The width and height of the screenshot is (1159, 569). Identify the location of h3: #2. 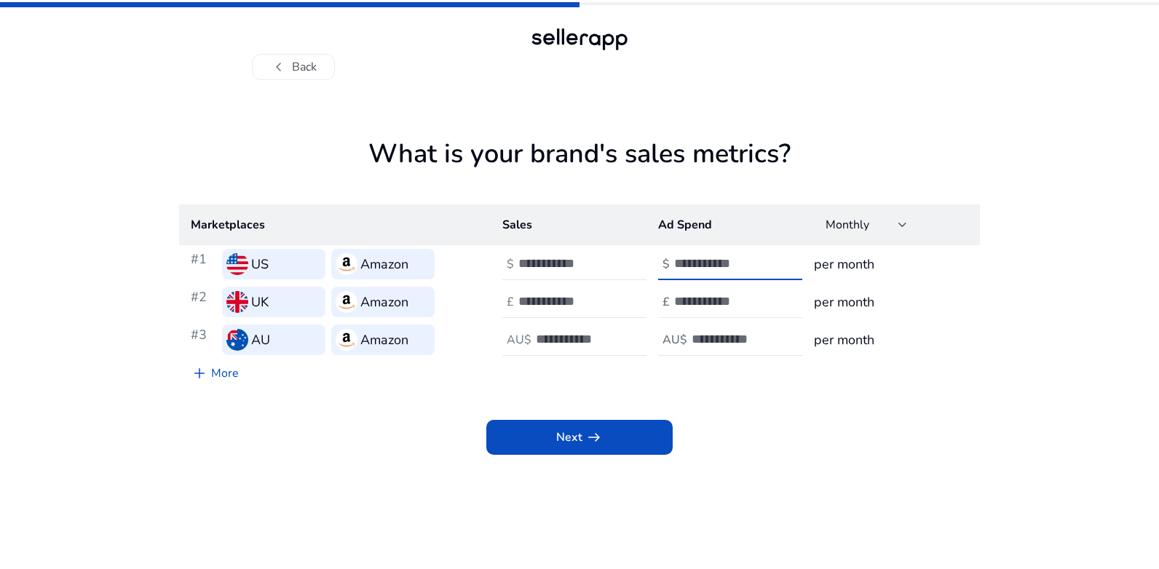
(203, 302).